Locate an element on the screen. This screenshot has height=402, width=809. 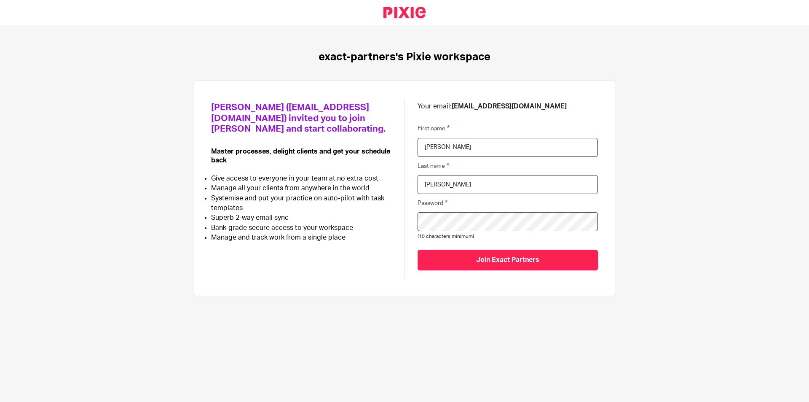
h1: exact-partners's Pixie workspace is located at coordinates (405, 57).